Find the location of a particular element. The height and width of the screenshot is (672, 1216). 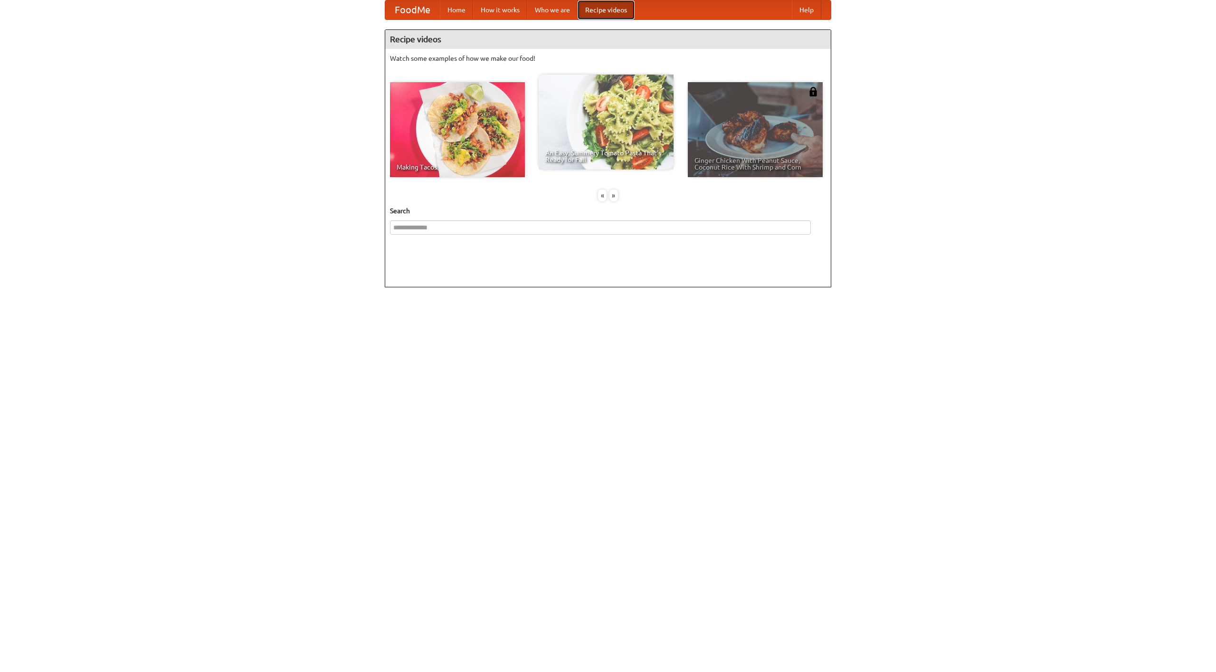

a: Making Tacos is located at coordinates (457, 130).